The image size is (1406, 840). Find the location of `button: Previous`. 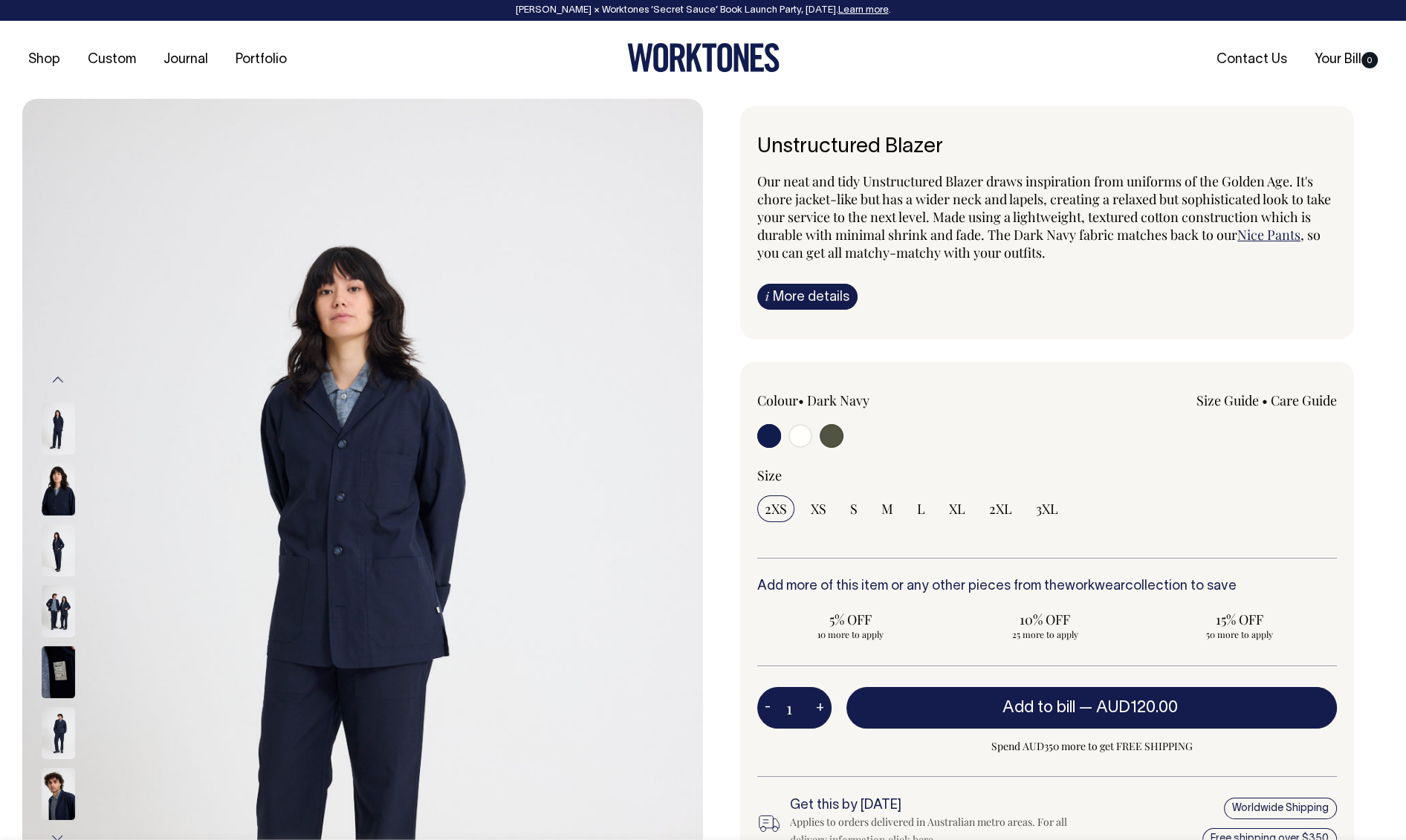

button: Previous is located at coordinates (58, 380).